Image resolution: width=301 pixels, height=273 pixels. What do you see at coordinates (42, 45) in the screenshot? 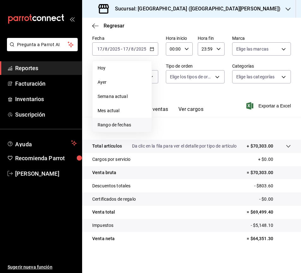
I see `button: Pregunta a Parrot AI` at bounding box center [42, 45].